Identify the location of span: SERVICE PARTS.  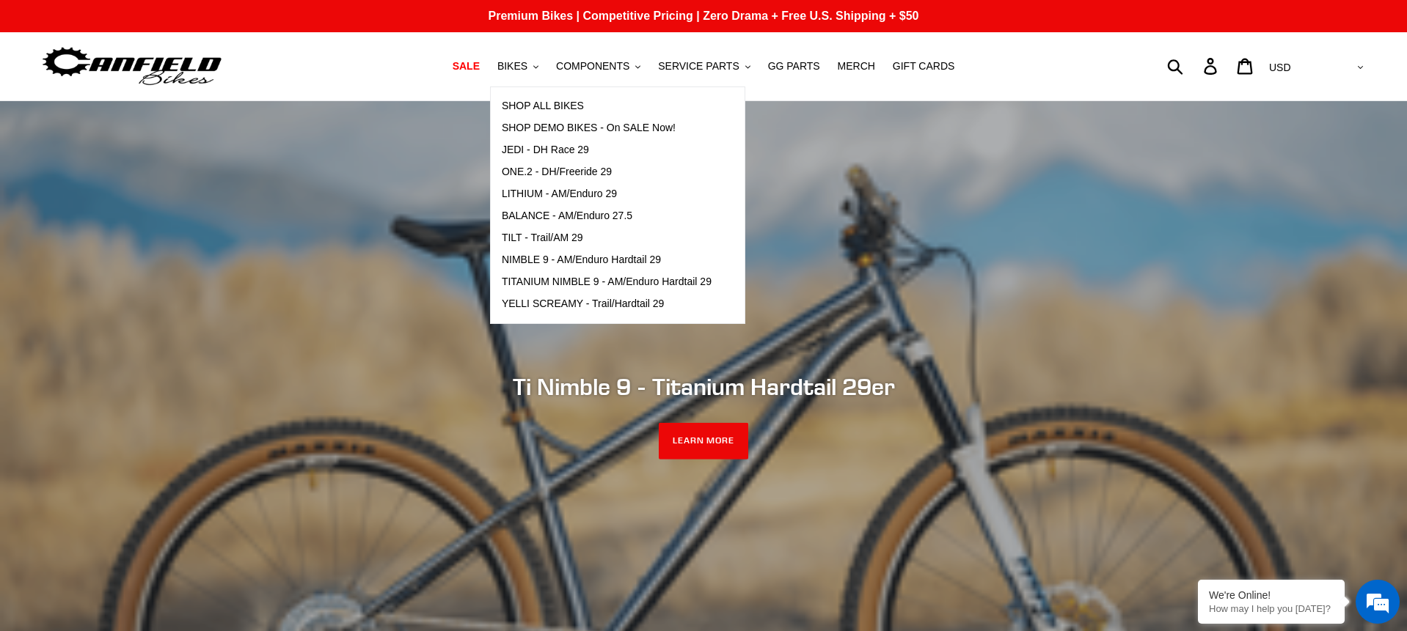
(698, 66).